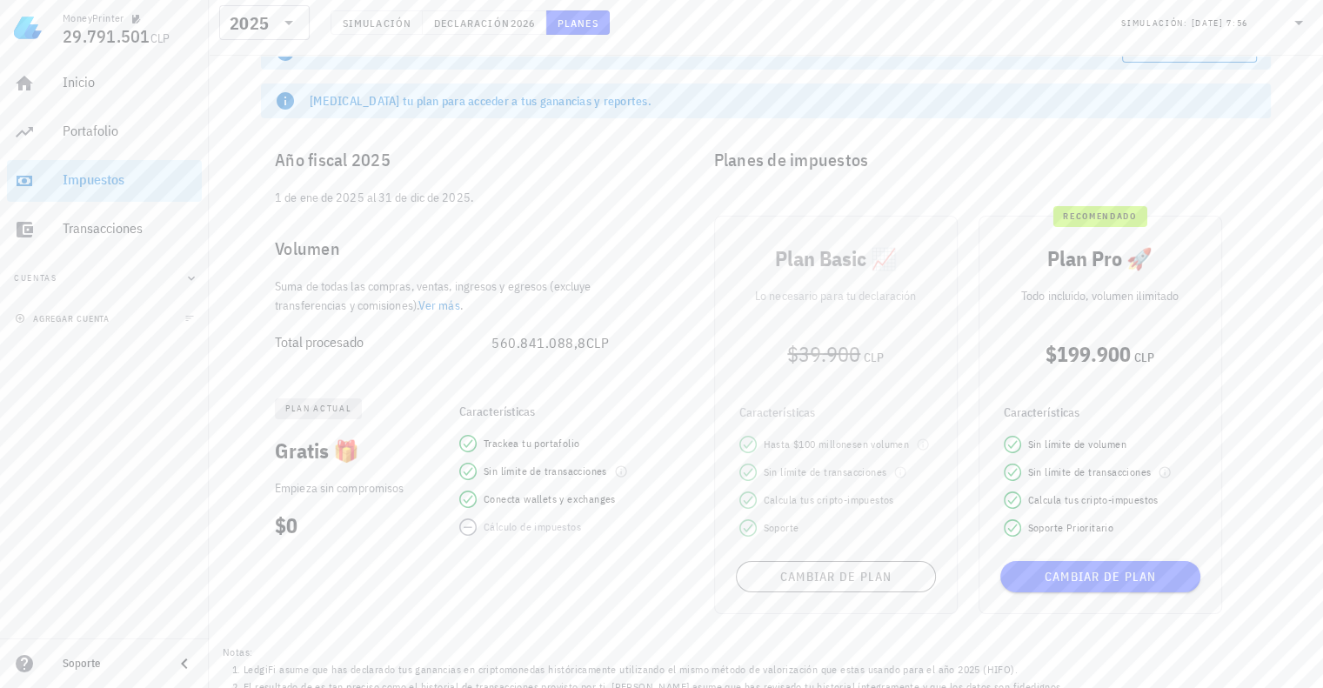 This screenshot has height=688, width=1323. Describe the element at coordinates (377, 23) in the screenshot. I see `button: Simulación` at that location.